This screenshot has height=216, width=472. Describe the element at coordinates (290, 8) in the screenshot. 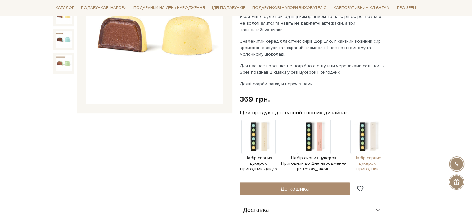

I see `a: Подарункові набори вихователю` at that location.